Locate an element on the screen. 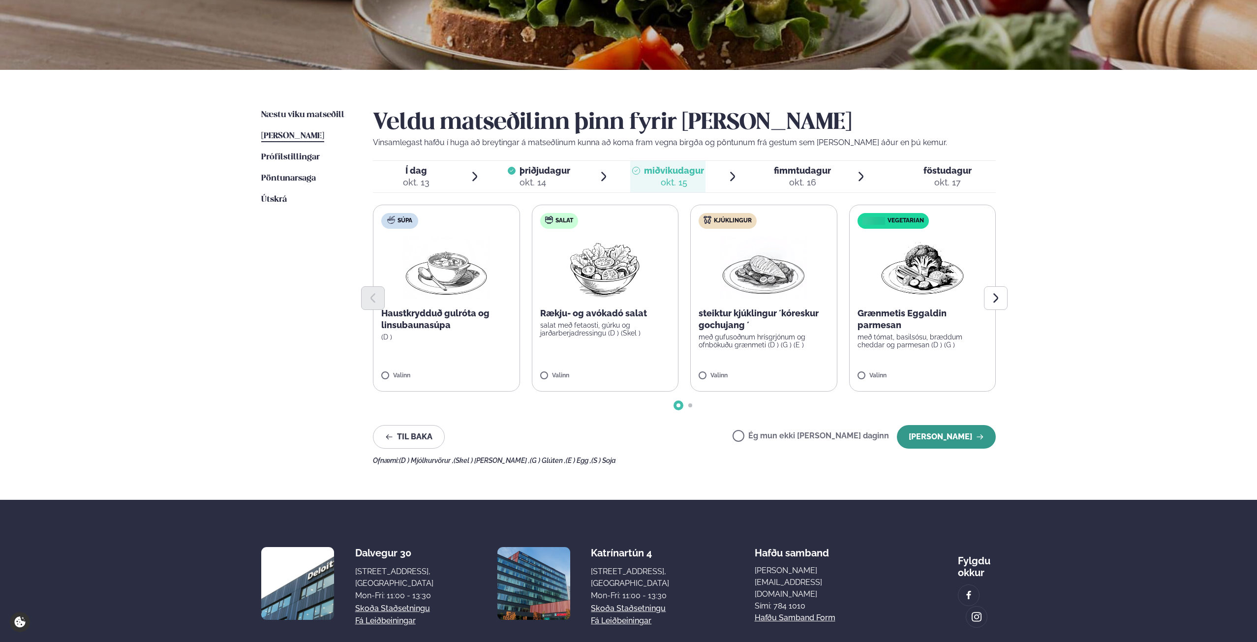 Image resolution: width=1257 pixels, height=642 pixels. p: steiktur kjúklingur ´kóreskur gochujang ´ is located at coordinates (763, 319).